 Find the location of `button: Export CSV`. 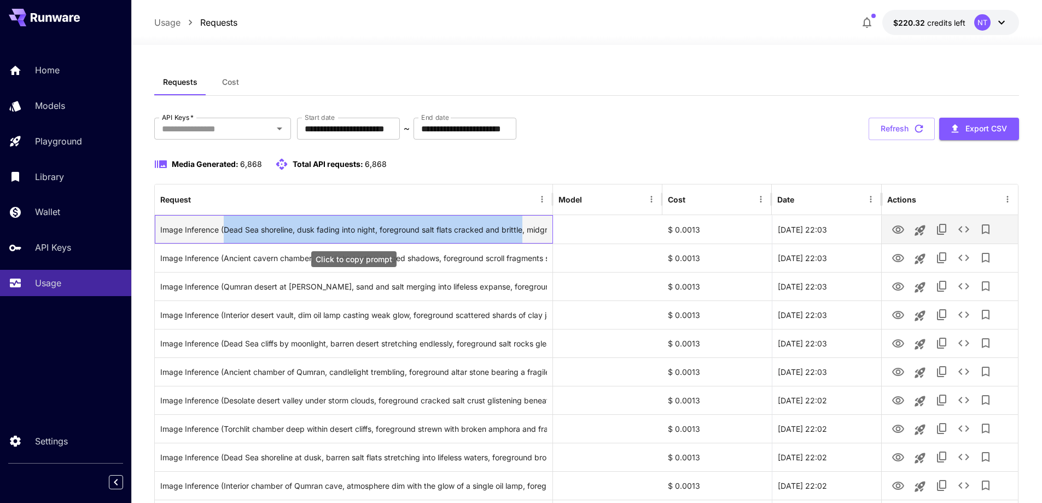

button: Export CSV is located at coordinates (979, 129).